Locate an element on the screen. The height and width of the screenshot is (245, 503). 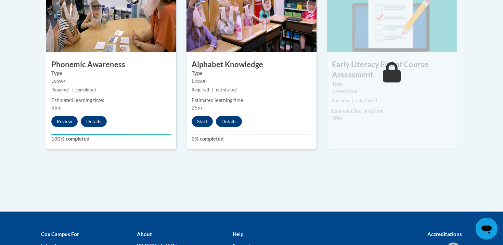
label: 0% completed is located at coordinates (251, 139).